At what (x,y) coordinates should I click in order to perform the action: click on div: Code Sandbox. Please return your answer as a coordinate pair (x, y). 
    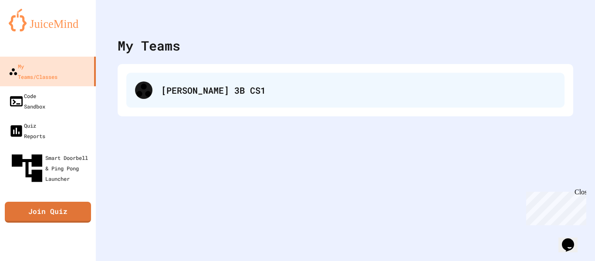
    Looking at the image, I should click on (27, 101).